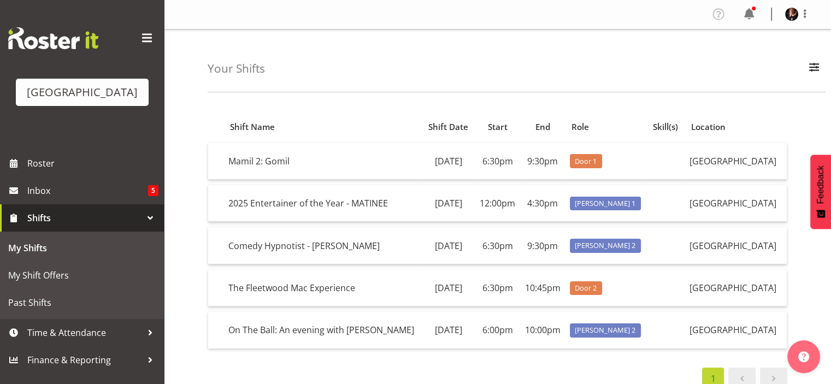 The image size is (831, 384). What do you see at coordinates (498, 127) in the screenshot?
I see `span: Start` at bounding box center [498, 127].